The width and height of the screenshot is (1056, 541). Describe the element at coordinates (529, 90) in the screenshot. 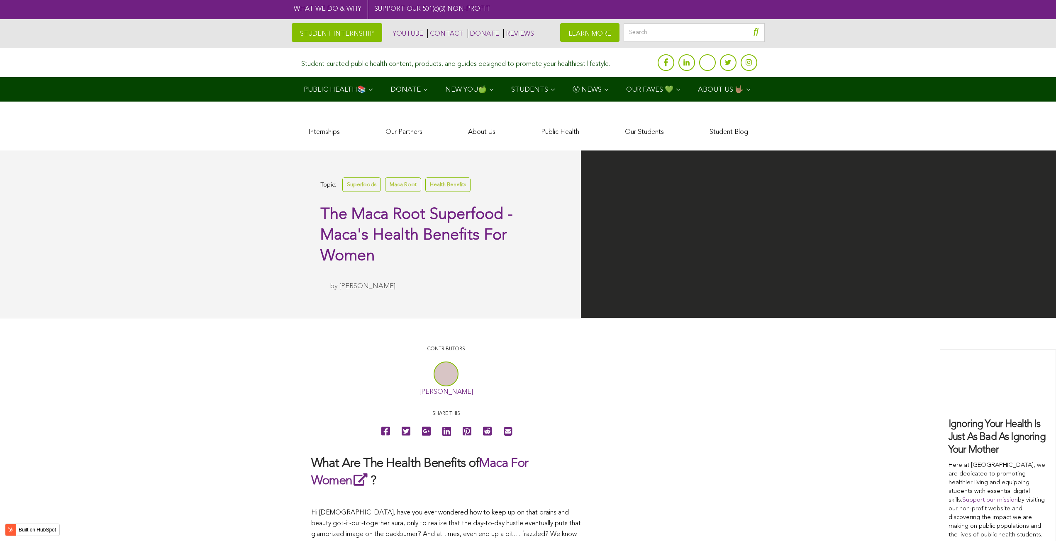

I see `span: STUDENTS` at that location.